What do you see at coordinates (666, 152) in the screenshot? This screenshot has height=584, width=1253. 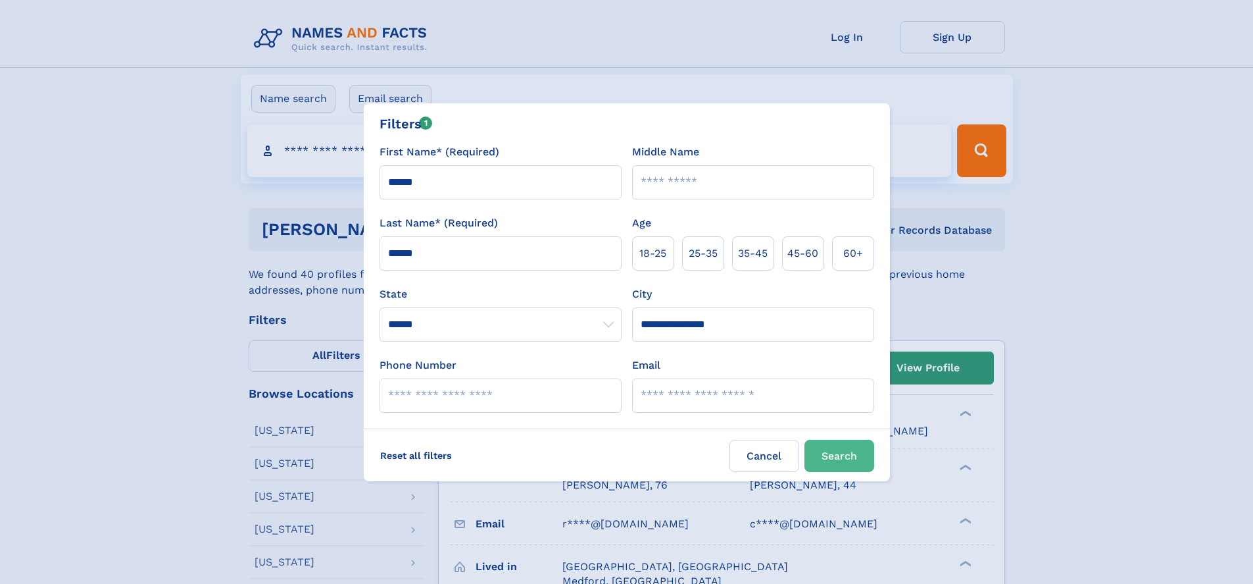 I see `label: Middle Name` at bounding box center [666, 152].